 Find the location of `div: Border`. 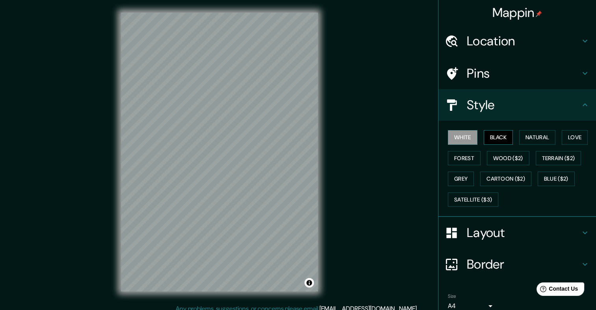

div: Border is located at coordinates (517, 264).